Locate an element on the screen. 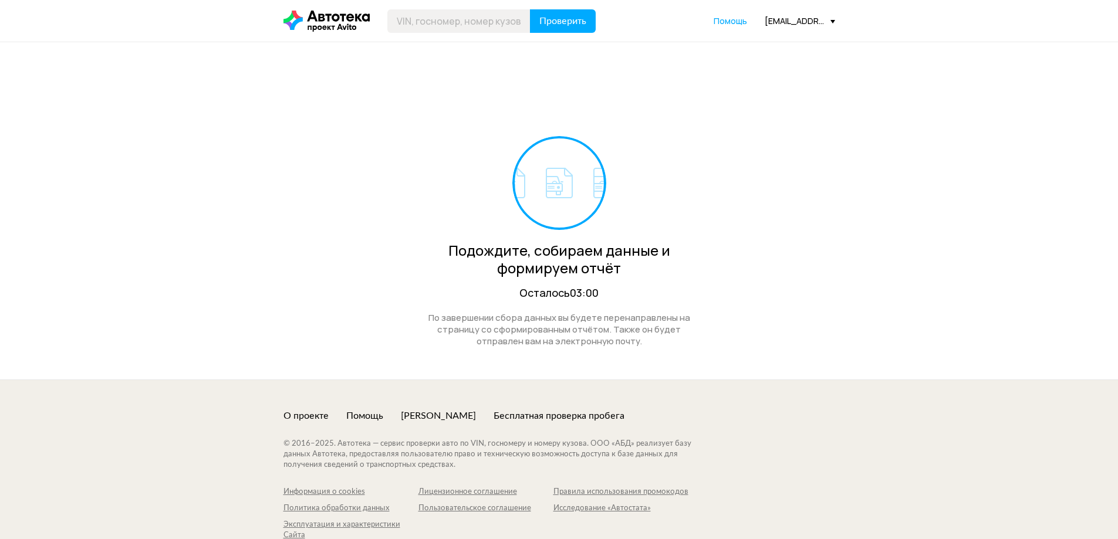 The width and height of the screenshot is (1118, 539). div: Подождите, собираем данные и формируем отчёт is located at coordinates (559, 259).